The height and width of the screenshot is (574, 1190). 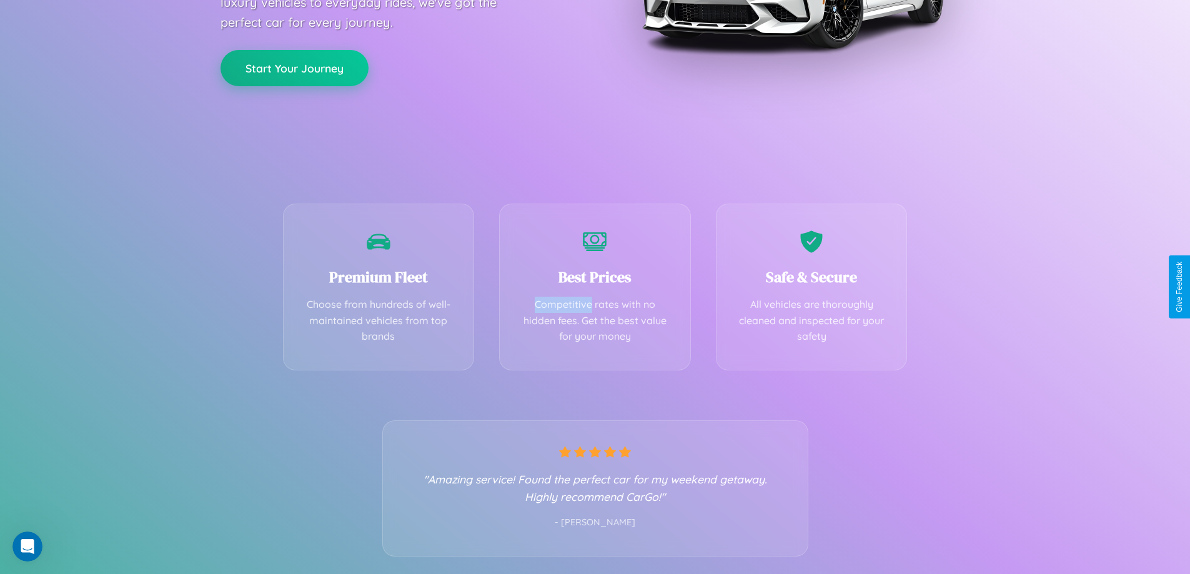 I want to click on button: Start Your Journey, so click(x=294, y=68).